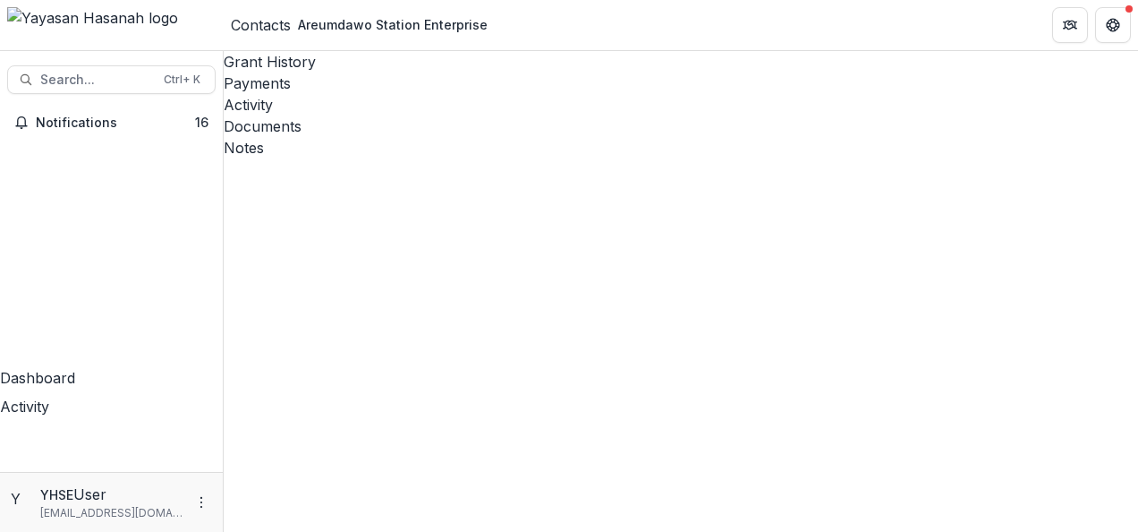  Describe the element at coordinates (89, 494) in the screenshot. I see `p: User` at that location.